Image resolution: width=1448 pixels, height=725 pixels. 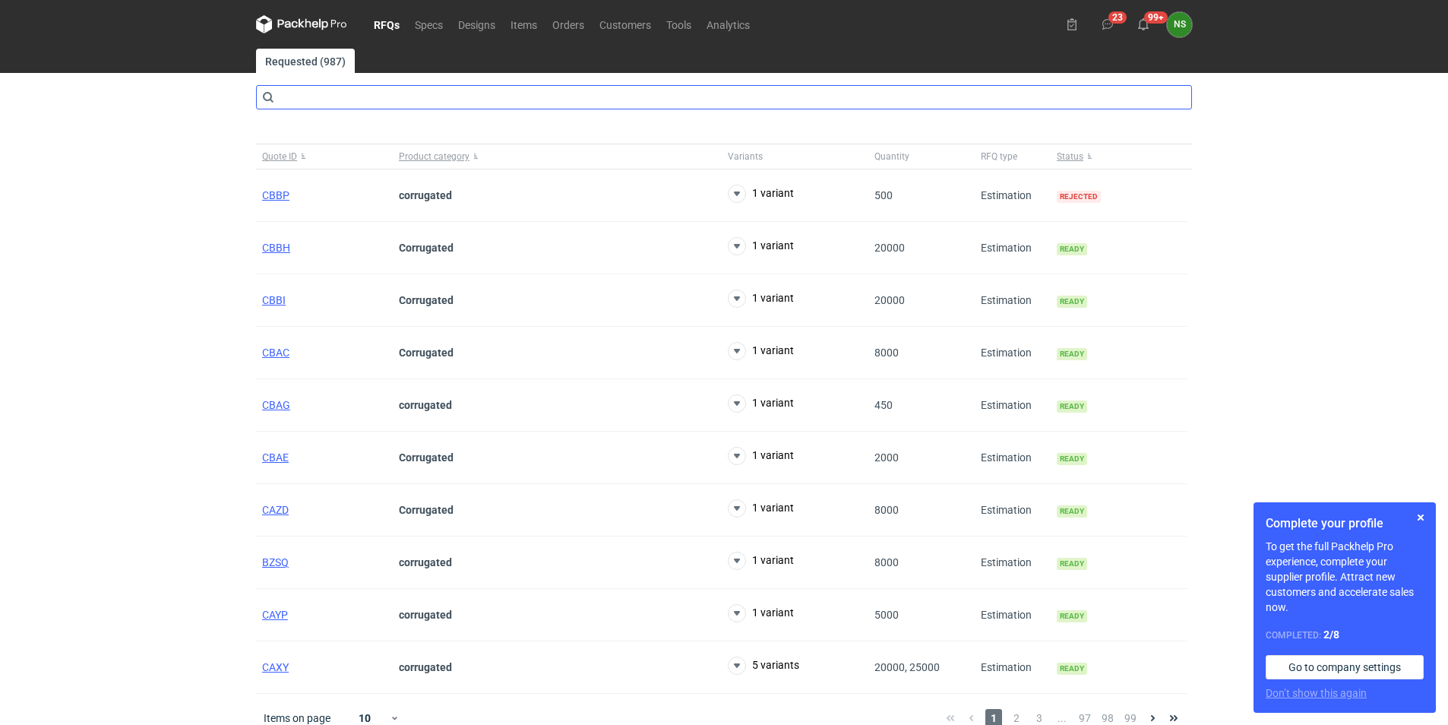 What do you see at coordinates (892, 156) in the screenshot?
I see `span: Quantity` at bounding box center [892, 156].